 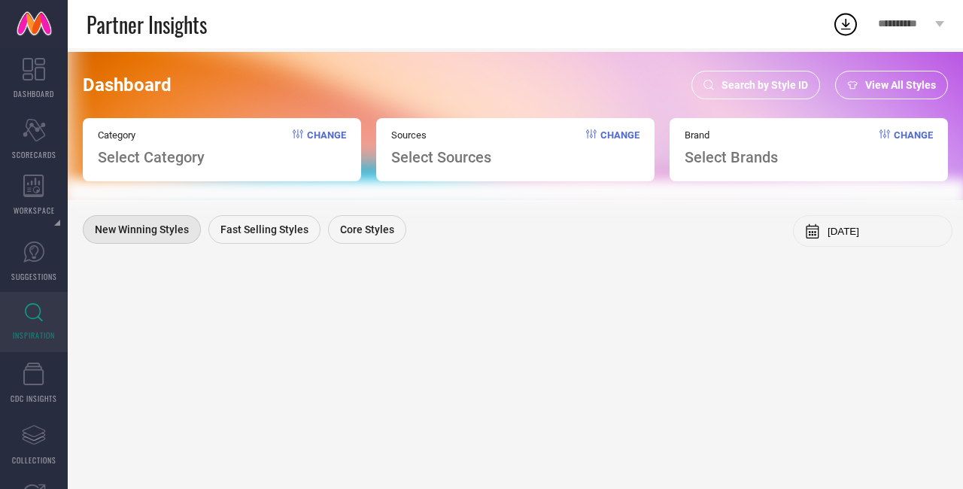 What do you see at coordinates (34, 154) in the screenshot?
I see `span: SCORECARDS` at bounding box center [34, 154].